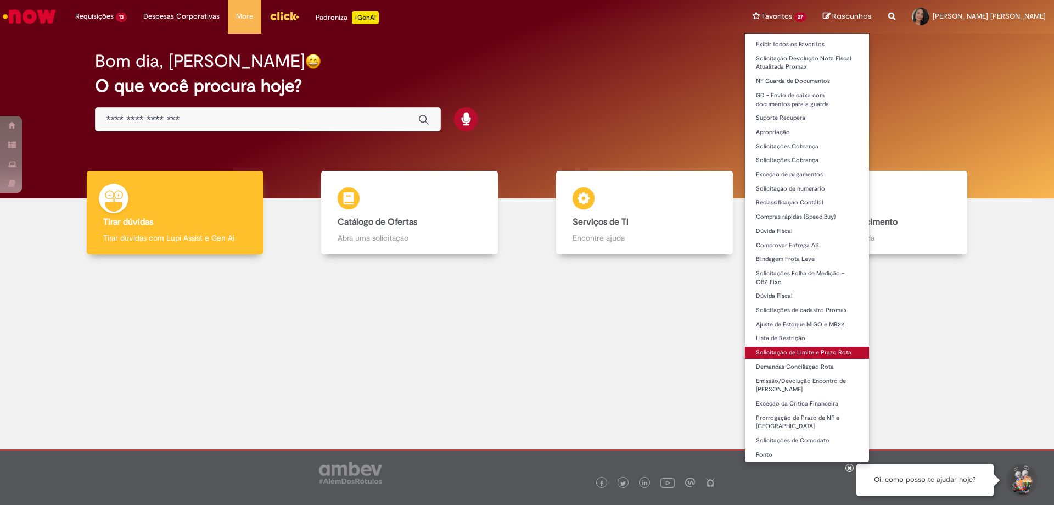 This screenshot has height=505, width=1054. Describe the element at coordinates (807, 245) in the screenshot. I see `a: Comprovar Entrega AS` at that location.